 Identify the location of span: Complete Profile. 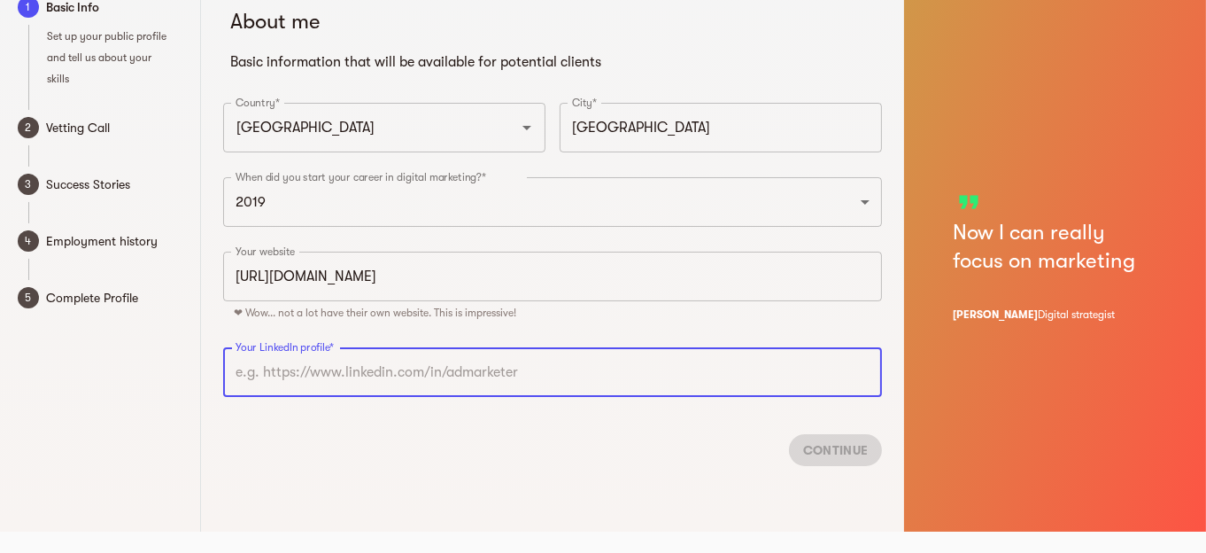
(114, 298).